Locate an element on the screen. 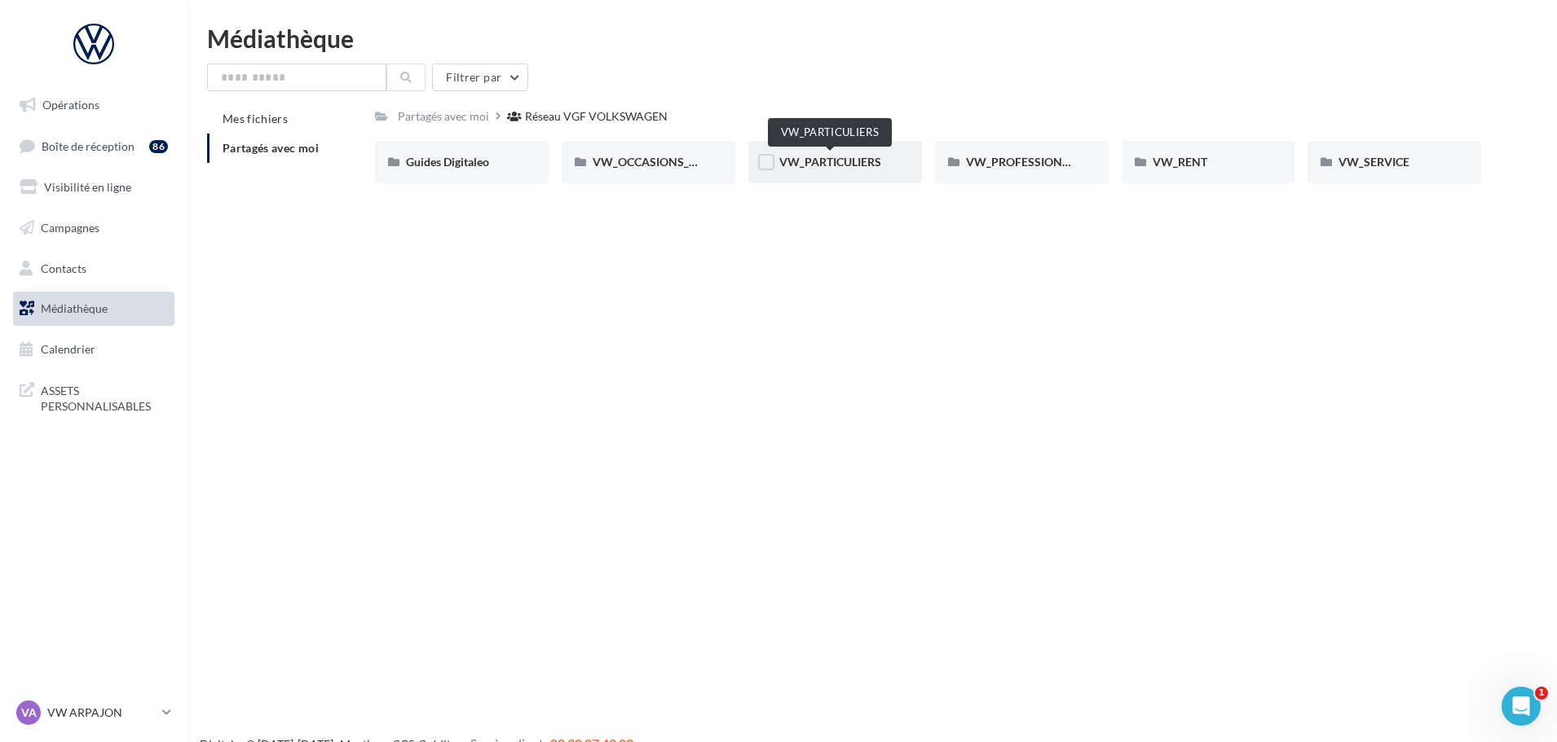 This screenshot has height=742, width=1557. span: Médiathèque is located at coordinates (74, 308).